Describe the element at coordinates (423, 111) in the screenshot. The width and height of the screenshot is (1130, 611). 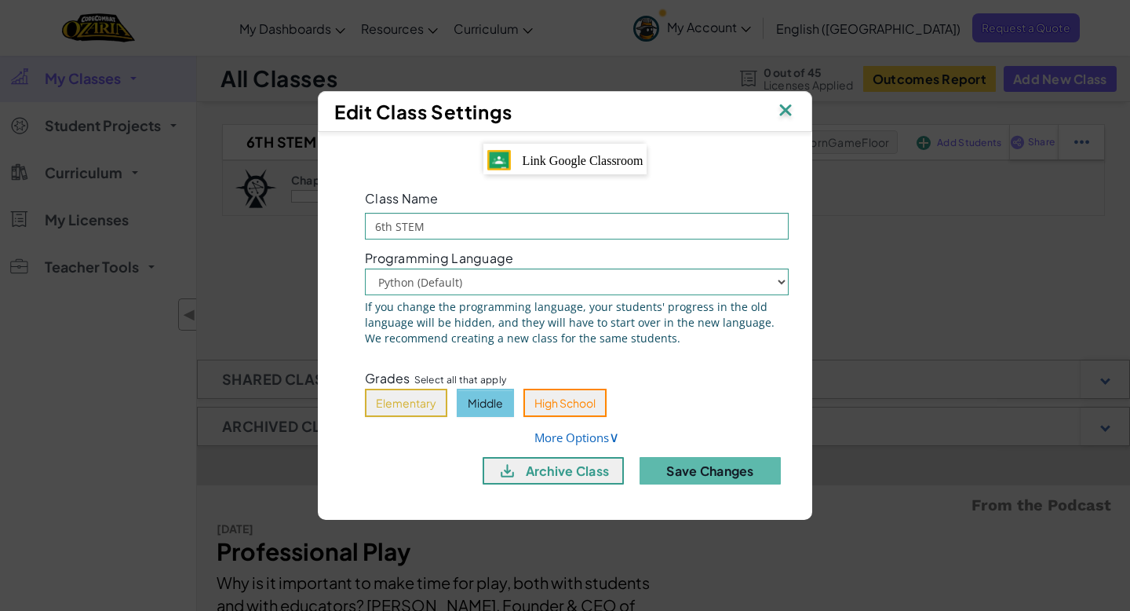
I see `span: Edit Class Settings` at that location.